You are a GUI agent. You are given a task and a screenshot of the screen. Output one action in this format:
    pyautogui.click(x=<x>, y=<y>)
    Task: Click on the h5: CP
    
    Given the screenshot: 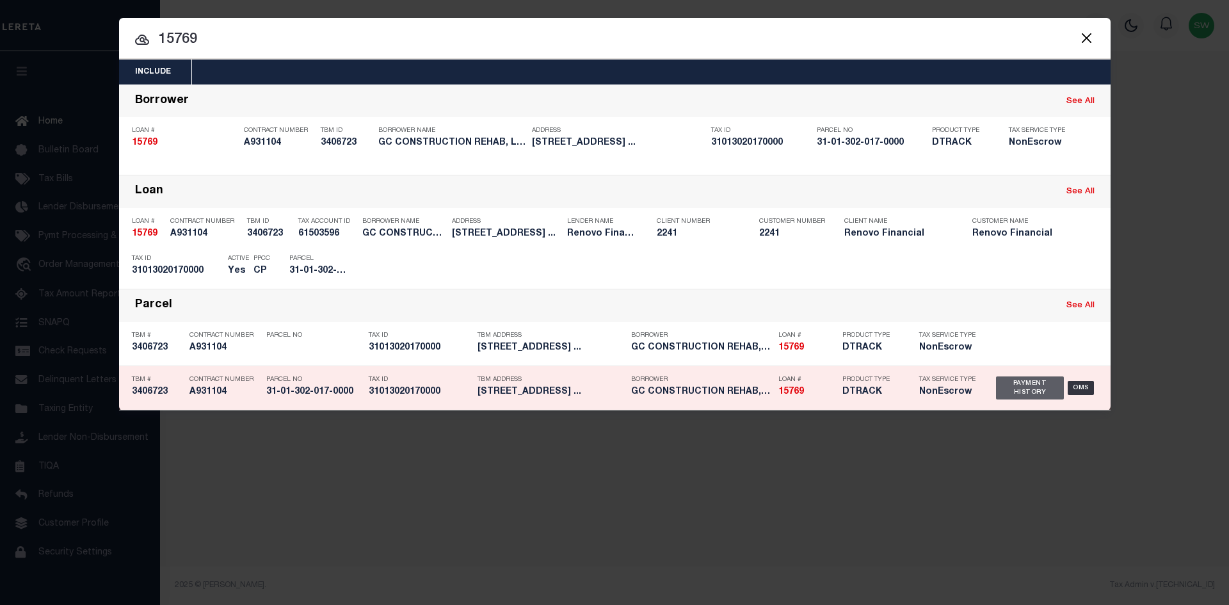 What is the action you would take?
    pyautogui.click(x=262, y=271)
    